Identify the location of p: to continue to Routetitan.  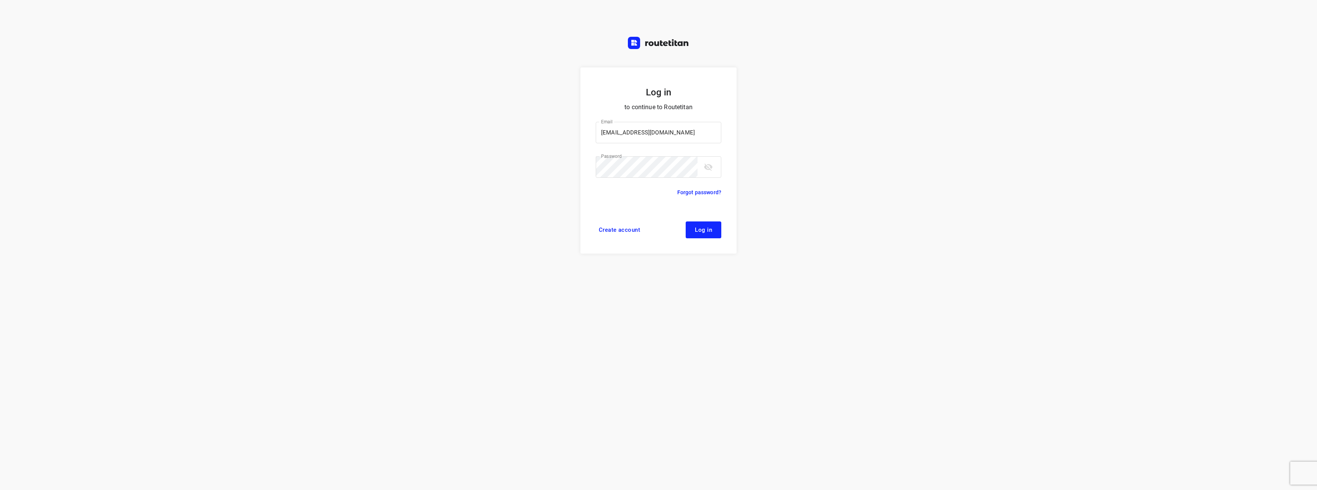
(658, 107).